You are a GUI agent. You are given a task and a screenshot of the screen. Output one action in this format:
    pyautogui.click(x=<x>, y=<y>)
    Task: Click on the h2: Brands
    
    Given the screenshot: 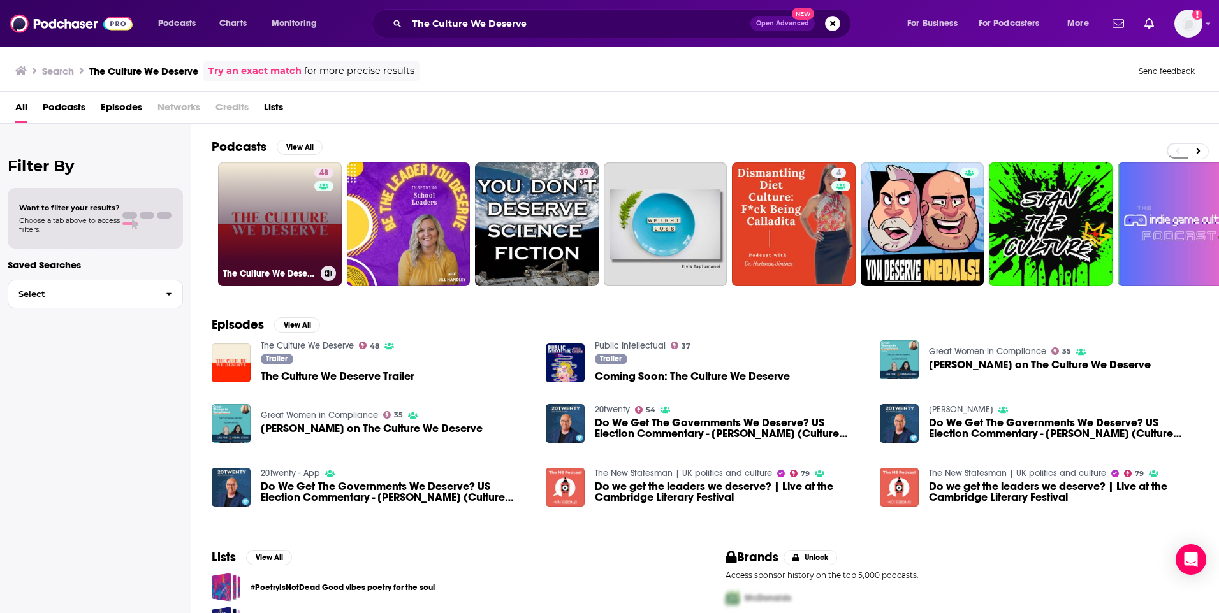 What is the action you would take?
    pyautogui.click(x=752, y=557)
    